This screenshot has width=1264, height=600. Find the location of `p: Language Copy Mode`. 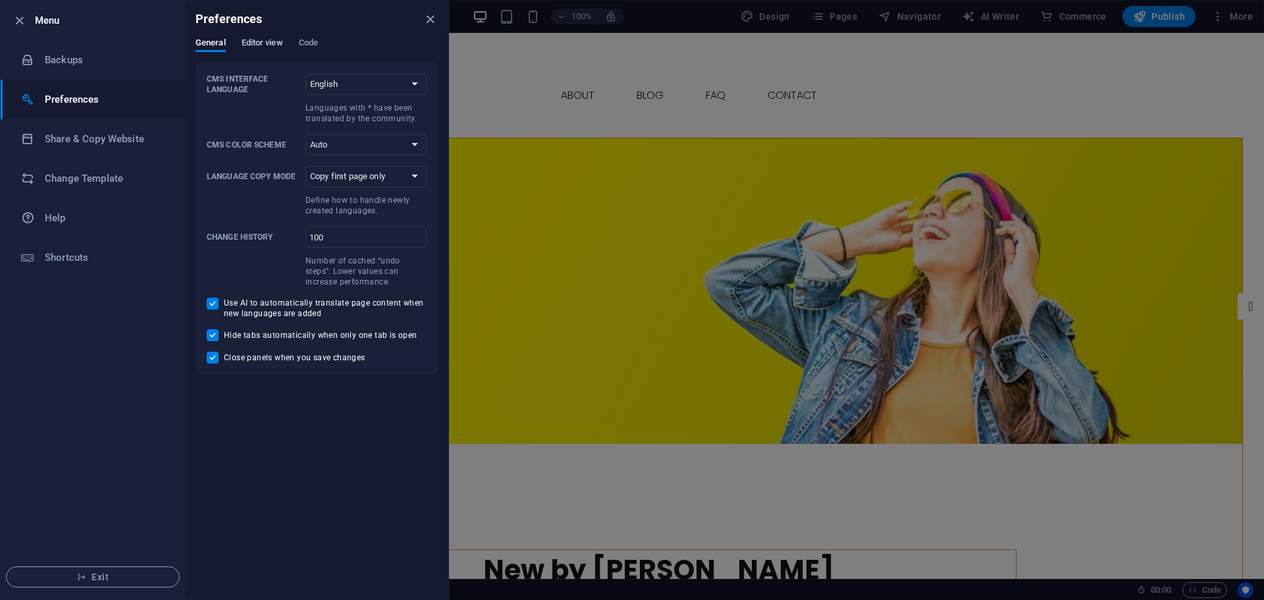

p: Language Copy Mode is located at coordinates (253, 176).